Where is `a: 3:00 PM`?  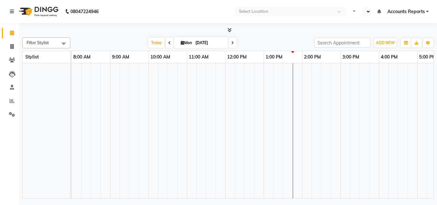
a: 3:00 PM is located at coordinates (350, 57).